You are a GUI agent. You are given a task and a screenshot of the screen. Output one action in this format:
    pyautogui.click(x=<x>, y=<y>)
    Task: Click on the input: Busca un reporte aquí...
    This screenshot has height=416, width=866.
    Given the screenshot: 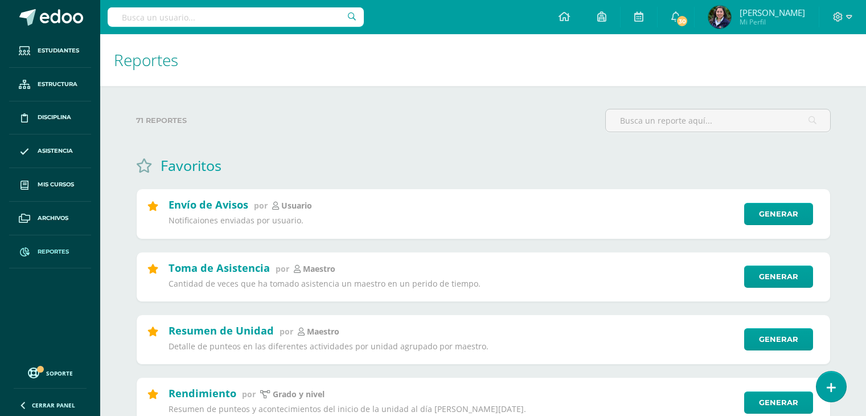 What is the action you would take?
    pyautogui.click(x=718, y=120)
    